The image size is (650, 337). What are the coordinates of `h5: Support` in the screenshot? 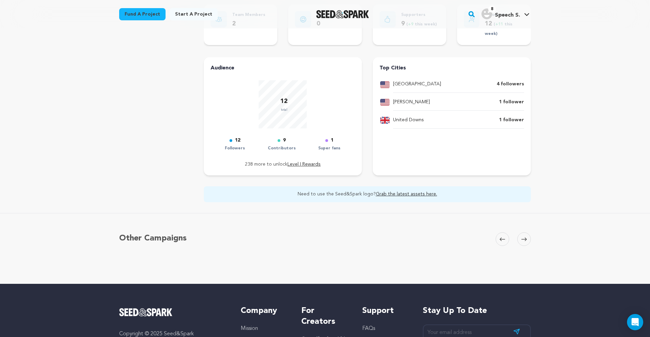 It's located at (386, 311).